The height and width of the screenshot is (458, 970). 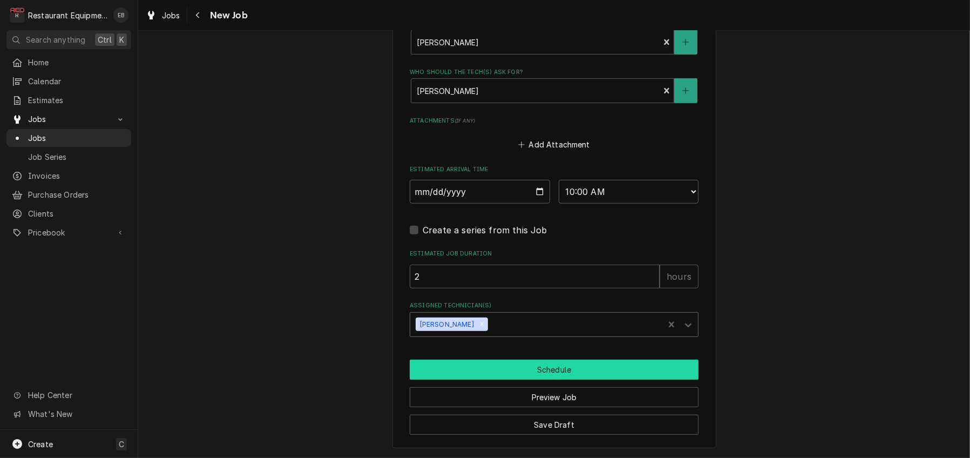 I want to click on span: ( if any ), so click(x=465, y=120).